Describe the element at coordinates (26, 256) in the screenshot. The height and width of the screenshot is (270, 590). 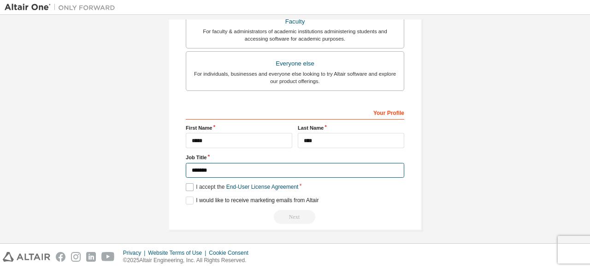
I see `img: altair_logo.svg` at that location.